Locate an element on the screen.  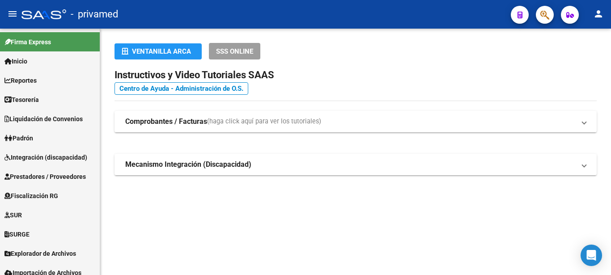
div: Ventanilla ARCA is located at coordinates (158, 51).